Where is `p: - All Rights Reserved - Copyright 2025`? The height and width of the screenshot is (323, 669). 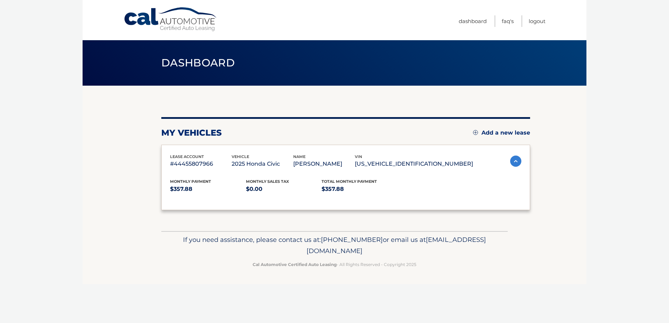
p: - All Rights Reserved - Copyright 2025 is located at coordinates (334, 264).